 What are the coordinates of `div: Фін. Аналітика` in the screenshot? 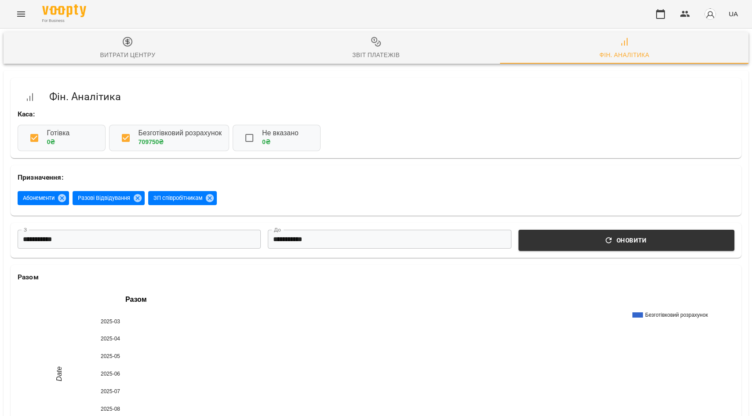 It's located at (624, 55).